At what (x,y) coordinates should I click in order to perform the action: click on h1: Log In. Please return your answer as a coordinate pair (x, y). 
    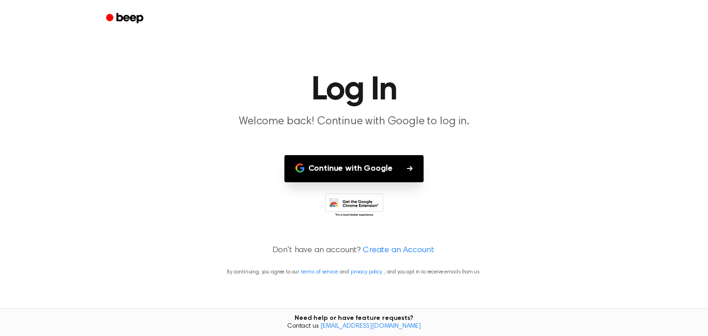
    Looking at the image, I should click on (354, 90).